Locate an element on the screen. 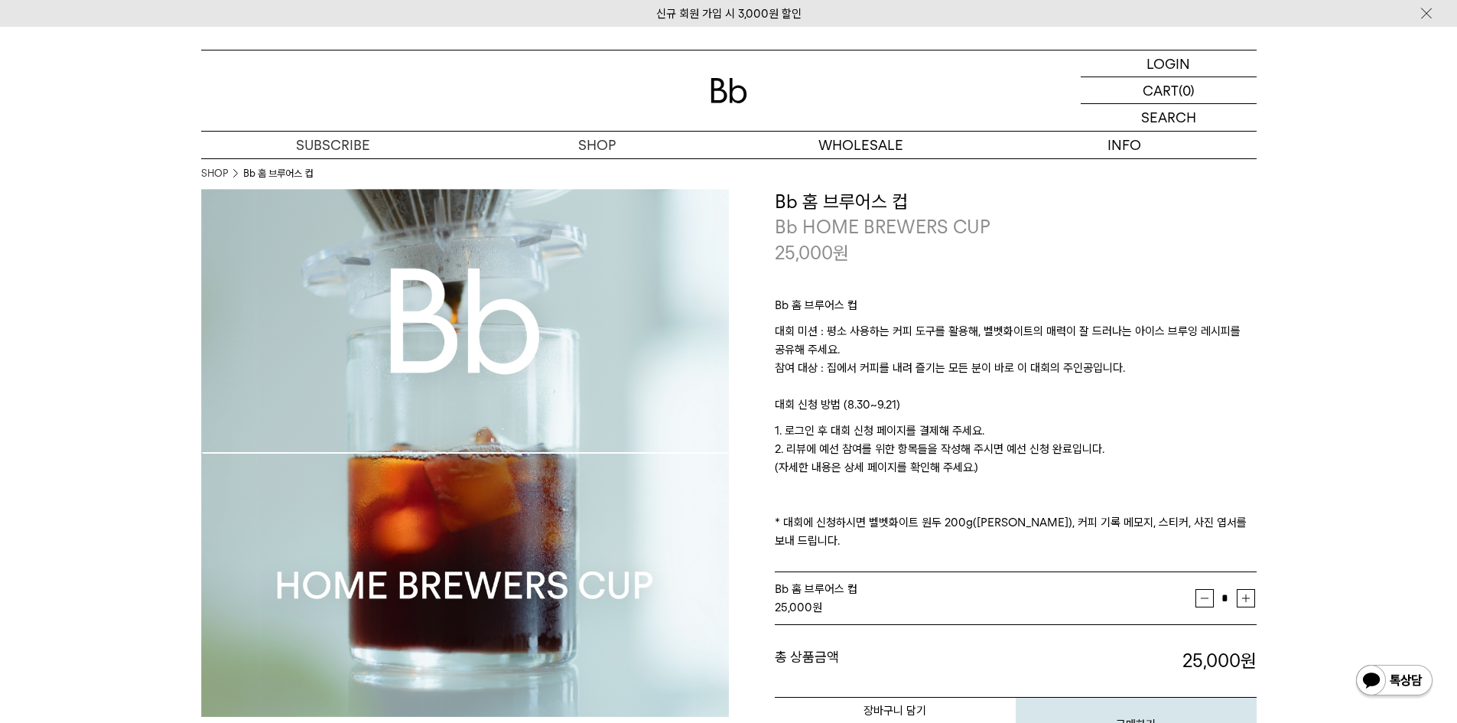 Image resolution: width=1457 pixels, height=723 pixels. span: 원 is located at coordinates (840, 252).